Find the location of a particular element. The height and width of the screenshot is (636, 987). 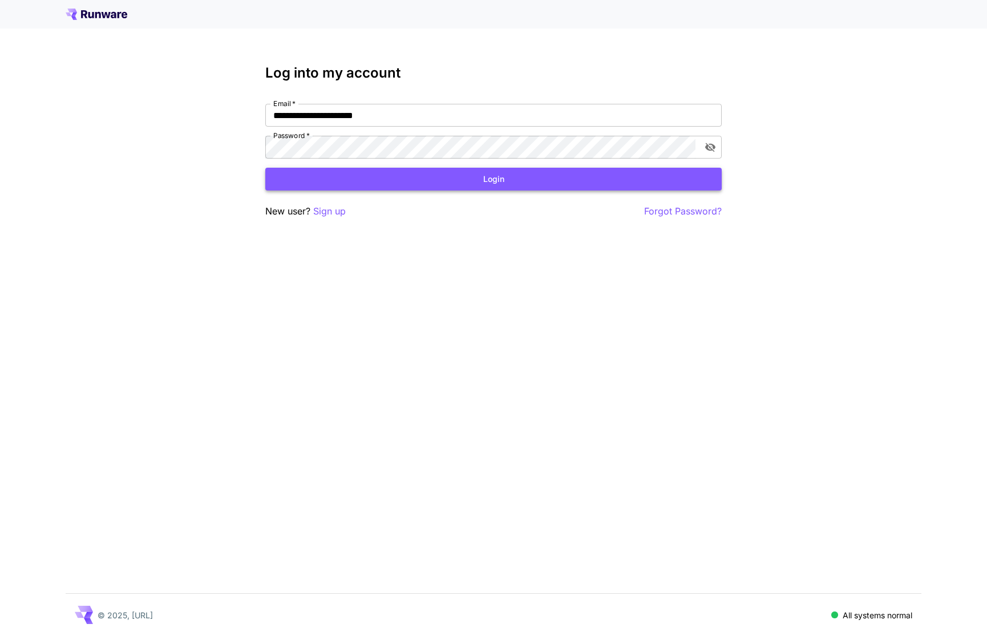

h3: Log into my account is located at coordinates (493, 73).